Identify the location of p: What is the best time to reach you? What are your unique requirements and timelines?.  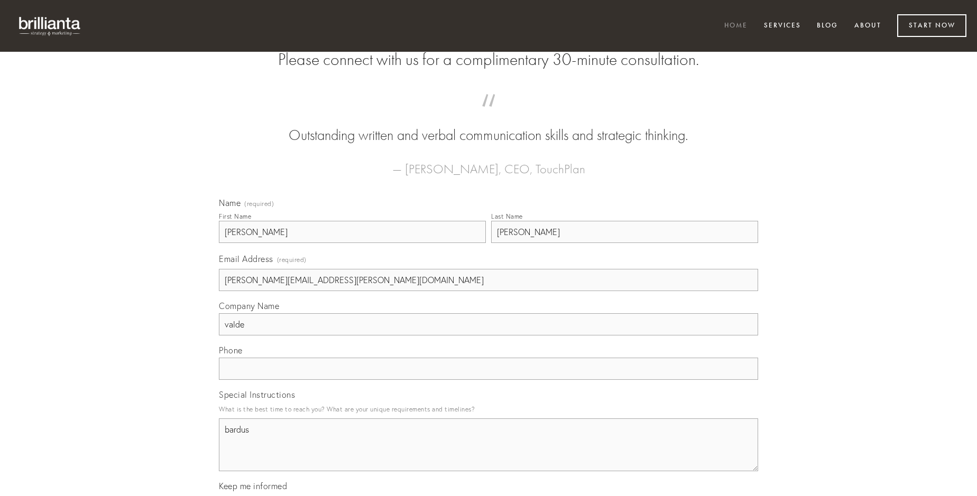
(488, 409).